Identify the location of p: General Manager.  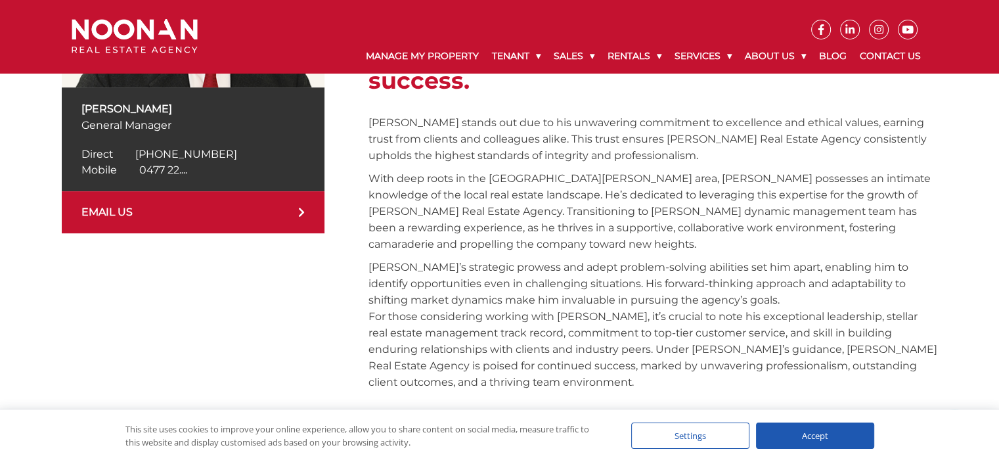
(193, 125).